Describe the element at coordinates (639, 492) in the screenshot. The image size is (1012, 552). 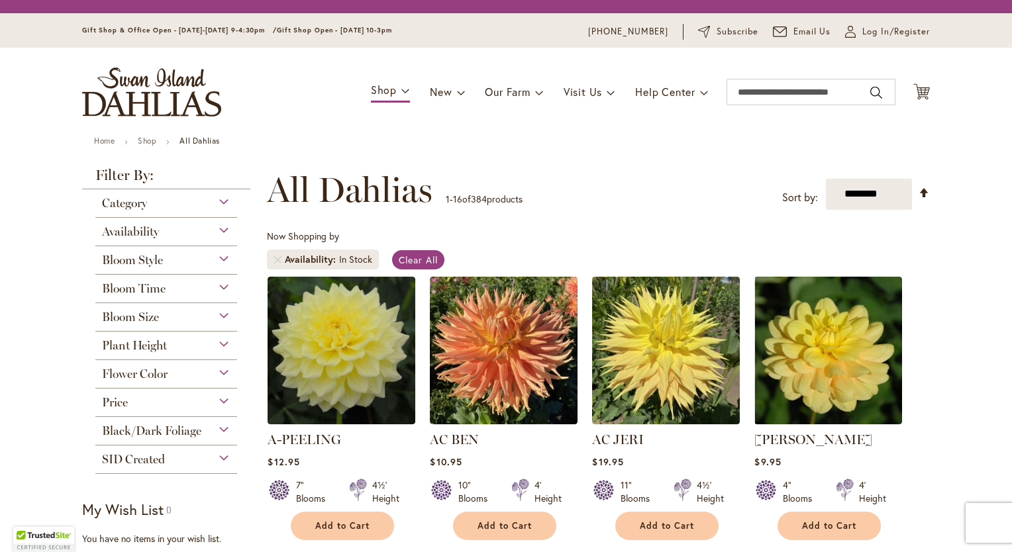
I see `div: 11" Blooms` at that location.